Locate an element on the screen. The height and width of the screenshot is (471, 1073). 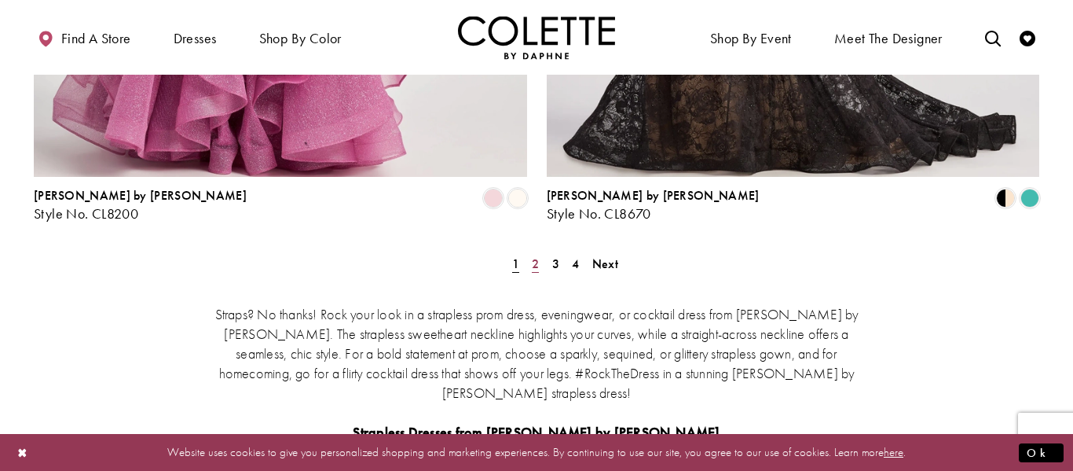
a: Toggle search is located at coordinates (993, 37).